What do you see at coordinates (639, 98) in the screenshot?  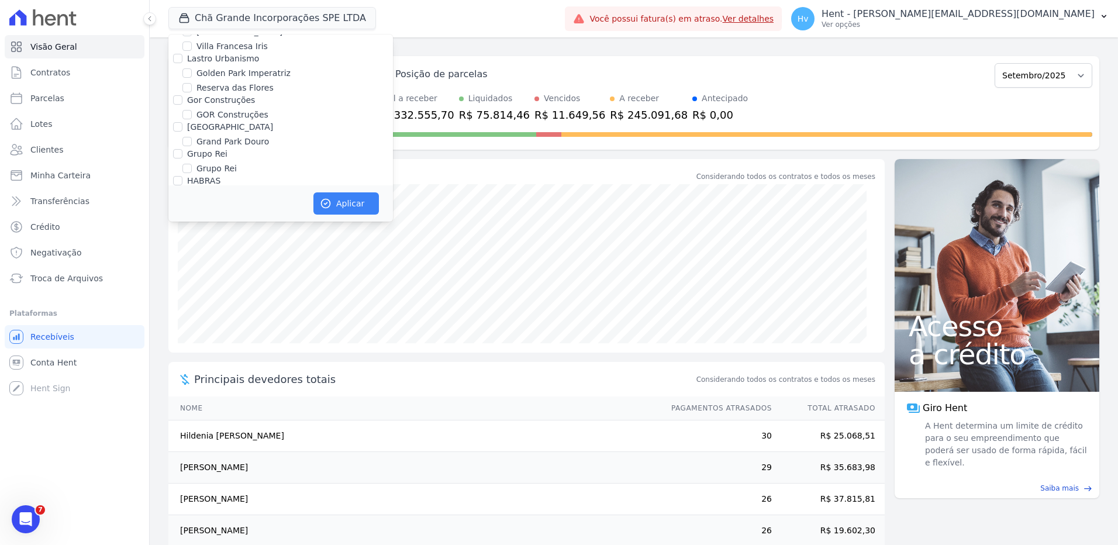 I see `div: A receber` at bounding box center [639, 98].